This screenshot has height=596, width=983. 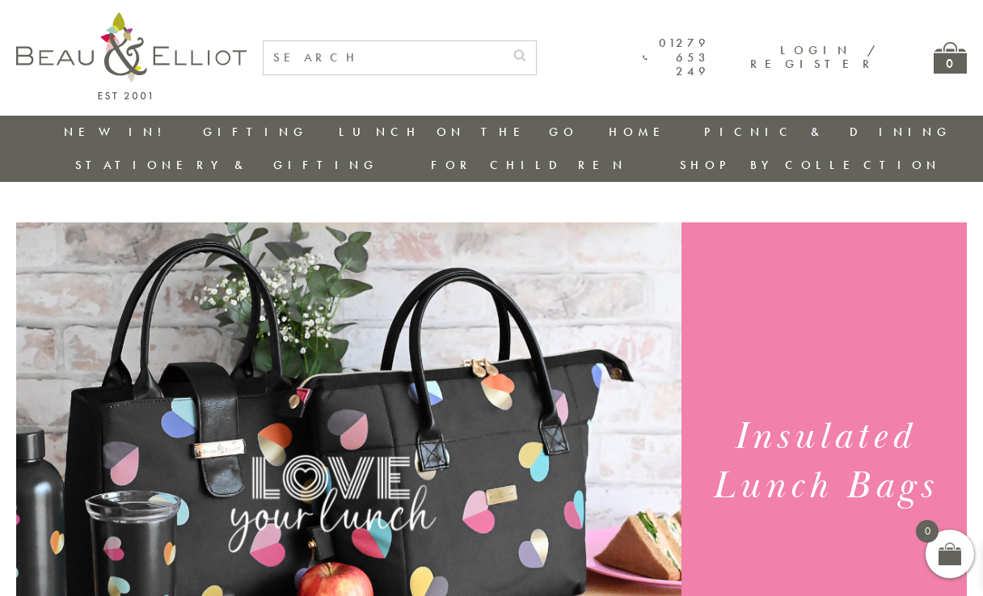 I want to click on a: Lunch On The Go, so click(x=458, y=132).